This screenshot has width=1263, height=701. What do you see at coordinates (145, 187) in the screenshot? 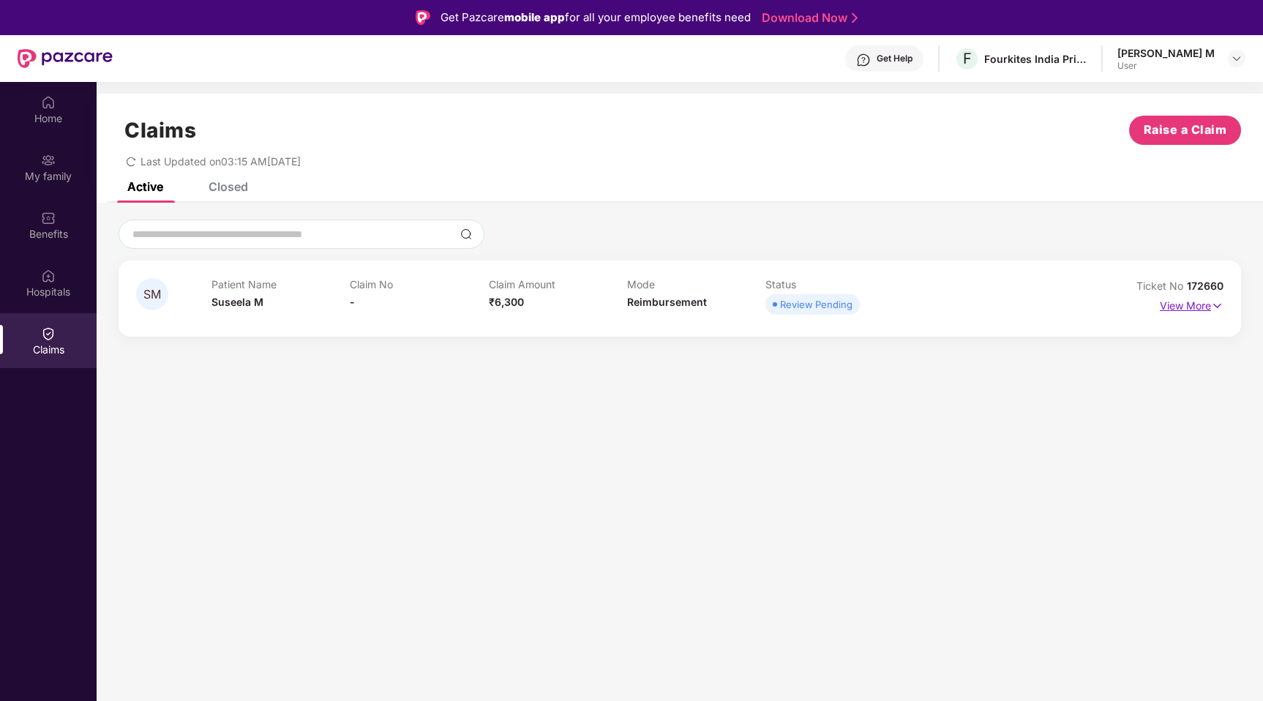
I see `div: Active` at bounding box center [145, 187].